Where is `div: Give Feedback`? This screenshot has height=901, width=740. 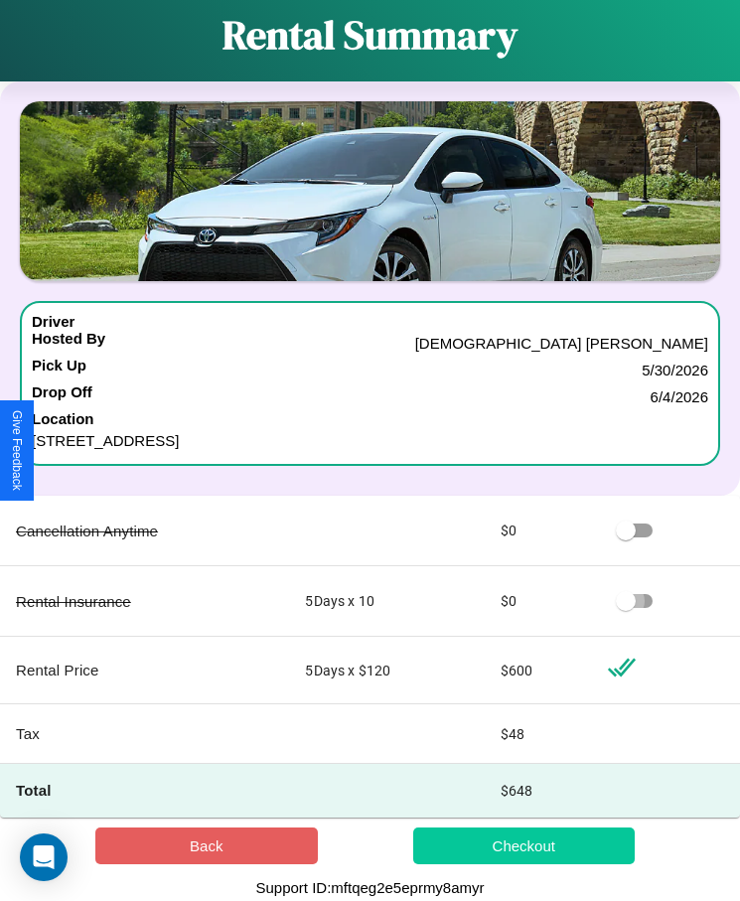 div: Give Feedback is located at coordinates (17, 450).